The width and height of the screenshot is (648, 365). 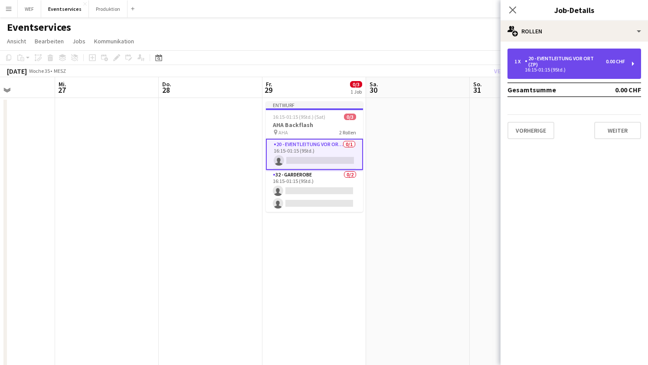 What do you see at coordinates (478, 84) in the screenshot?
I see `span: So.` at bounding box center [478, 84].